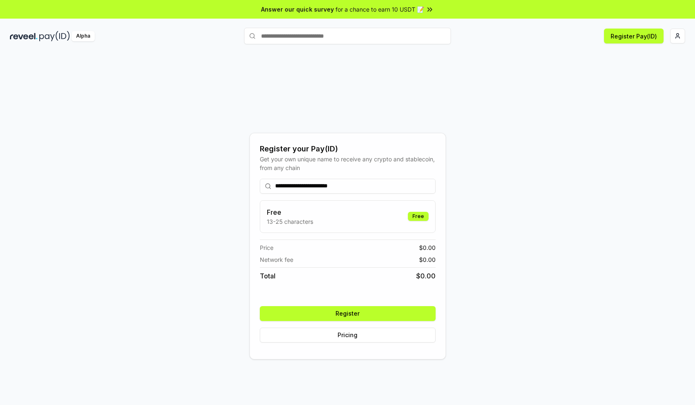 The width and height of the screenshot is (695, 405). Describe the element at coordinates (418, 216) in the screenshot. I see `div: Free` at that location.